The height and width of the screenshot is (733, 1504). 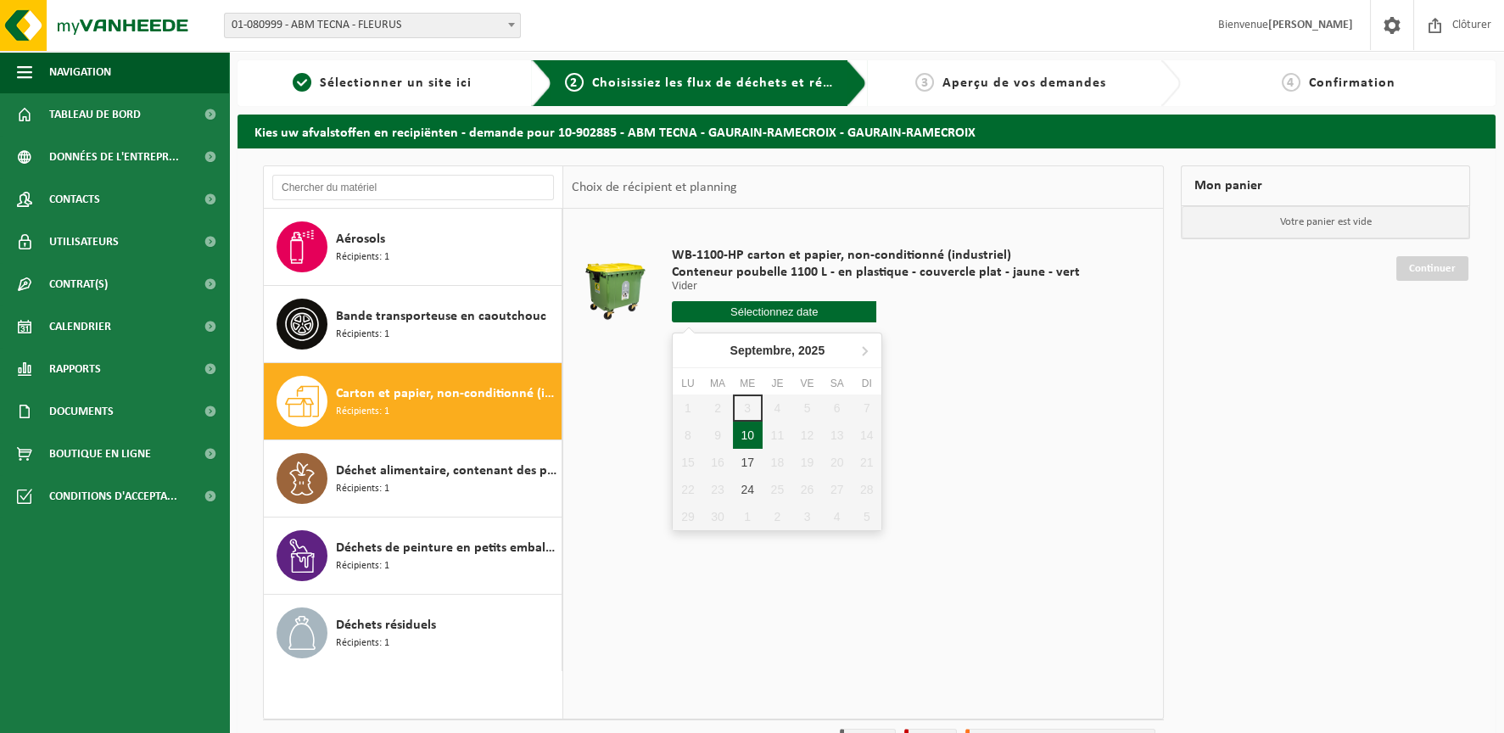 I want to click on span: 4, so click(x=1291, y=82).